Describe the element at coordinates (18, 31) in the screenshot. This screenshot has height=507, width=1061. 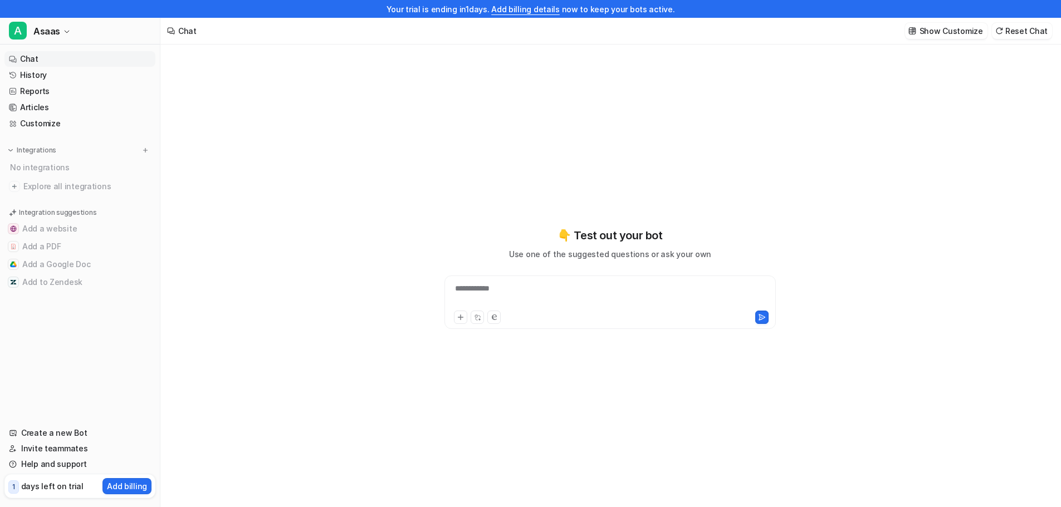
I see `span: A` at that location.